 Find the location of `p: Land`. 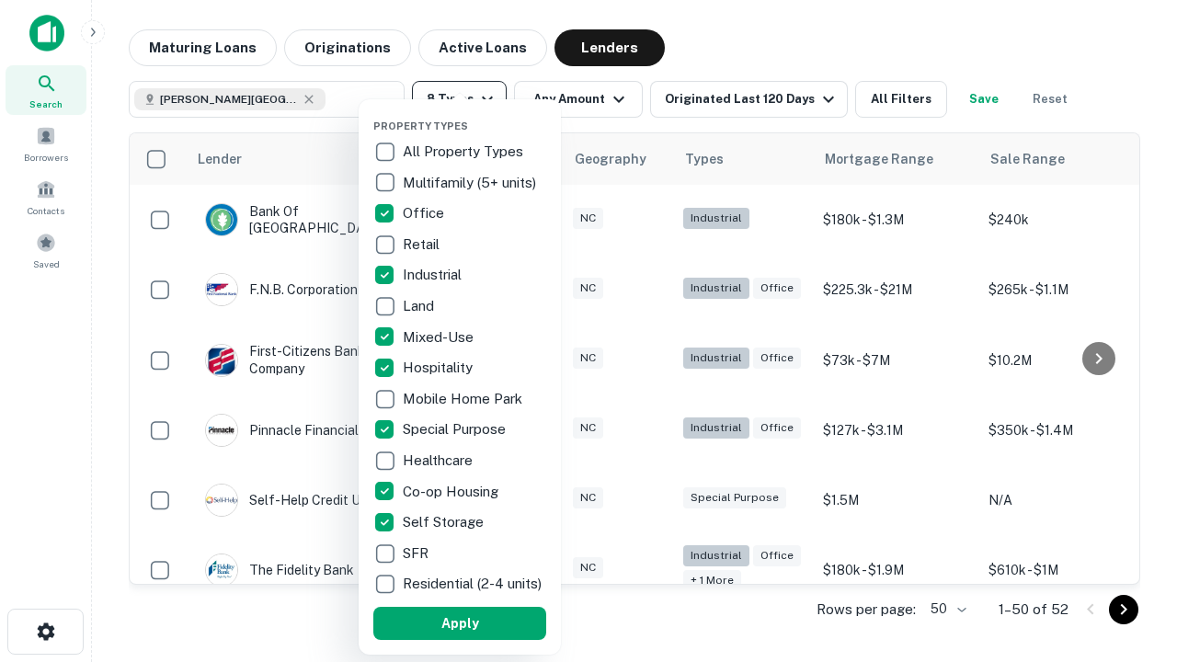

p: Land is located at coordinates (420, 306).